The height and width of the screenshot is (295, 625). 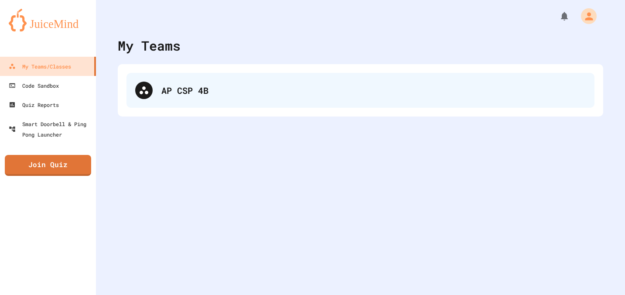 I want to click on div: My Notifications, so click(x=558, y=16).